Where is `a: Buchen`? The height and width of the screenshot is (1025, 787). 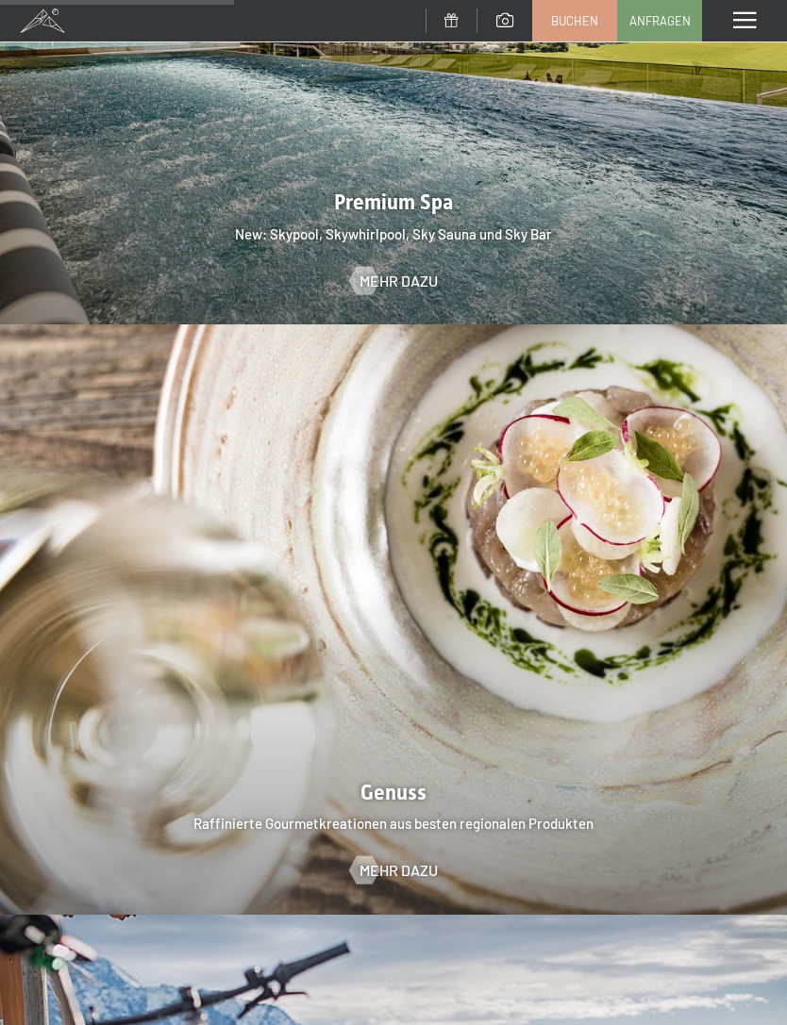 a: Buchen is located at coordinates (574, 21).